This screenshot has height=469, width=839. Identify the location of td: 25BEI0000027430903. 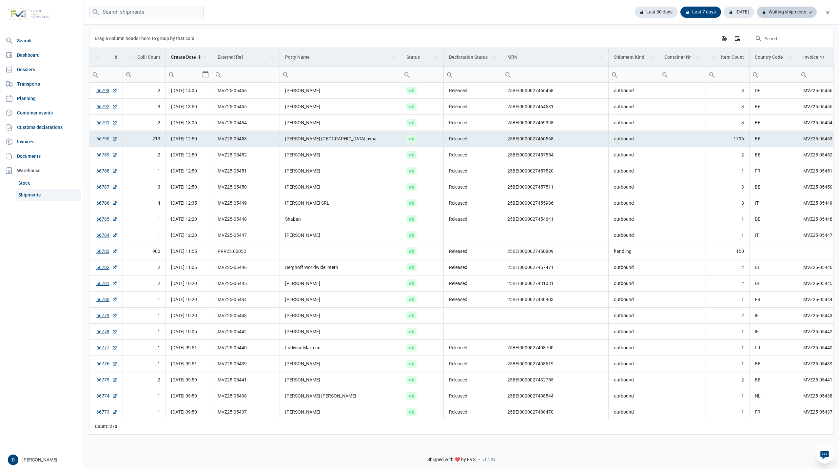
(555, 299).